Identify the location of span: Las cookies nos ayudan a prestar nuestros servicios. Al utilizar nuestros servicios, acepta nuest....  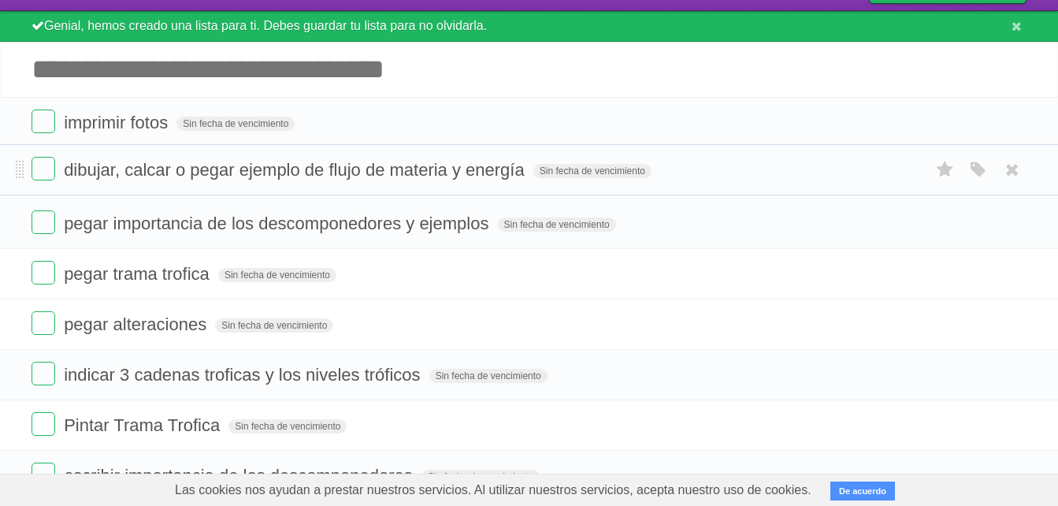
(493, 490).